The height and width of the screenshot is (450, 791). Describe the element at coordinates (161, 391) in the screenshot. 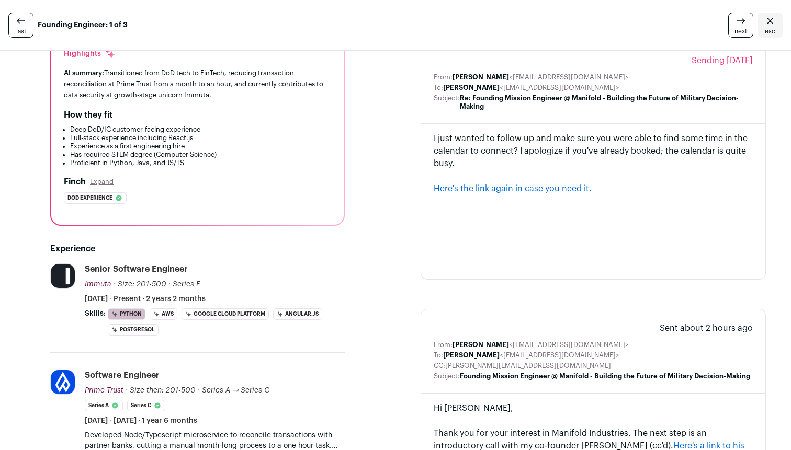

I see `span: · Size then: 201-500` at that location.